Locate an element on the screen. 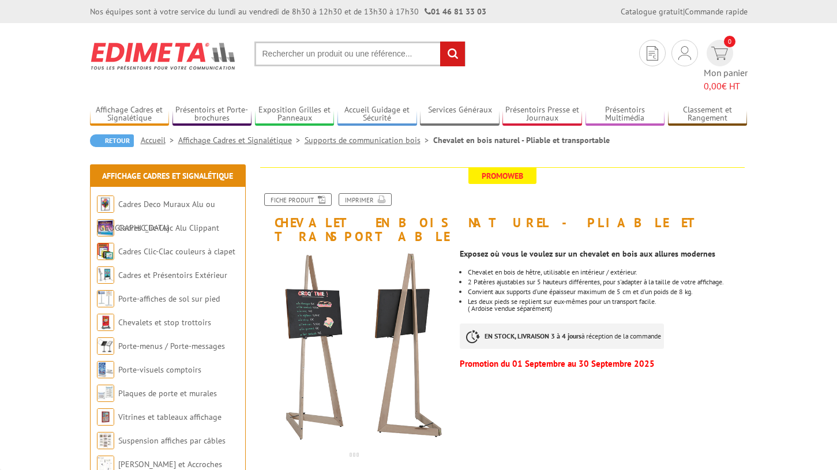  a: Classement et Rangement is located at coordinates (707, 114).